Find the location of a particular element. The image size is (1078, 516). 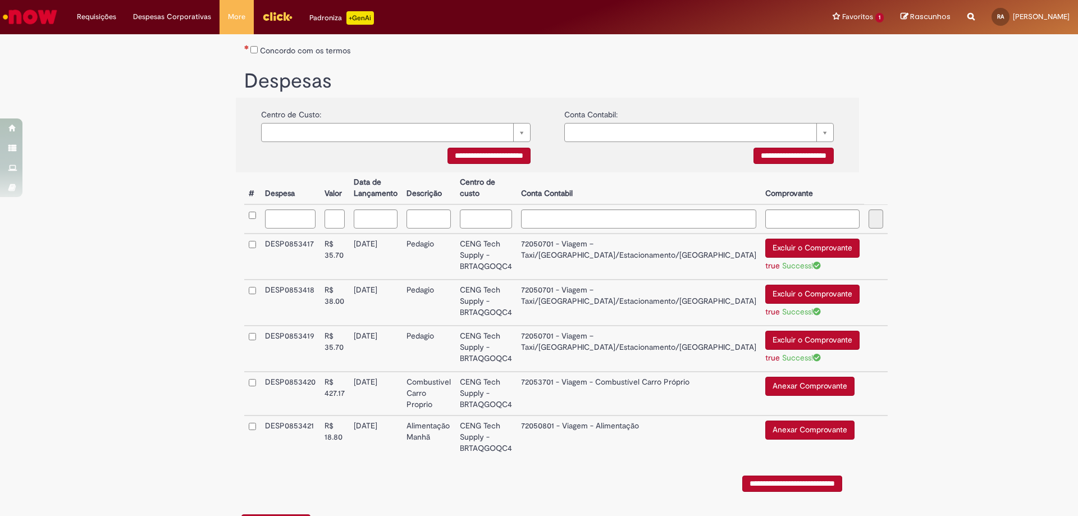

td: DESP0853418 is located at coordinates (290, 303).